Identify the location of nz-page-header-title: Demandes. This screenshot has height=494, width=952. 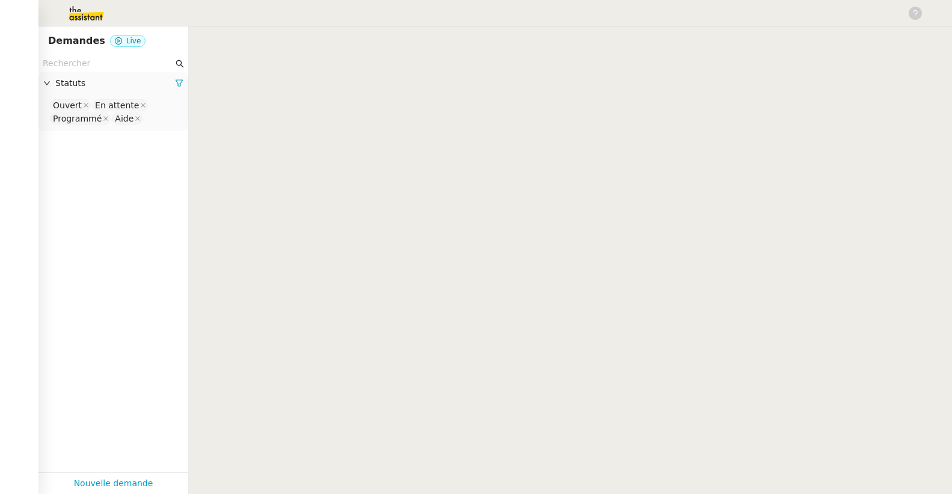
(76, 41).